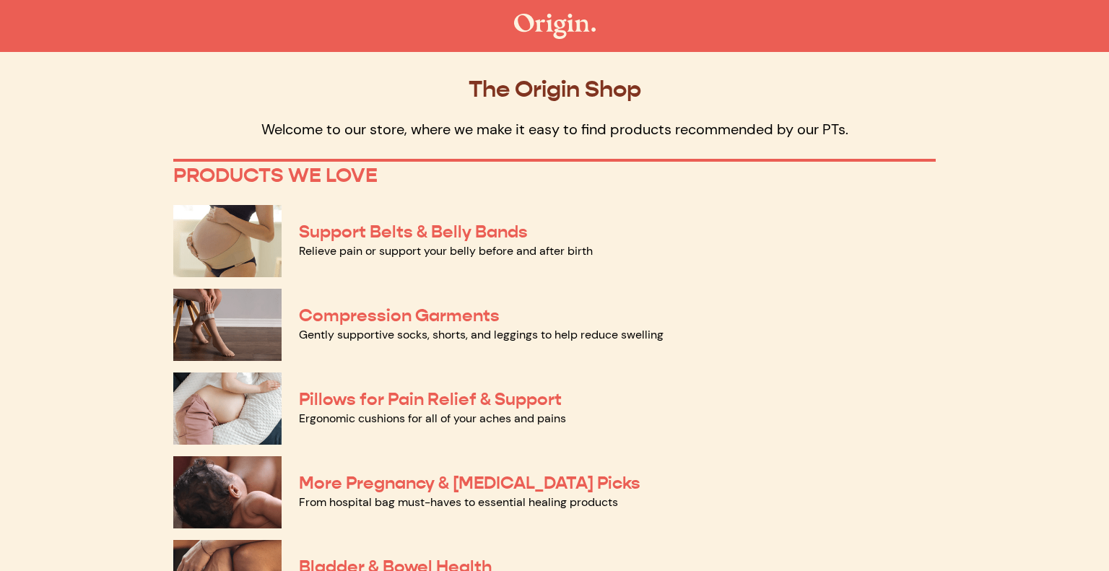 The height and width of the screenshot is (571, 1109). I want to click on img: The Origin Shop, so click(555, 26).